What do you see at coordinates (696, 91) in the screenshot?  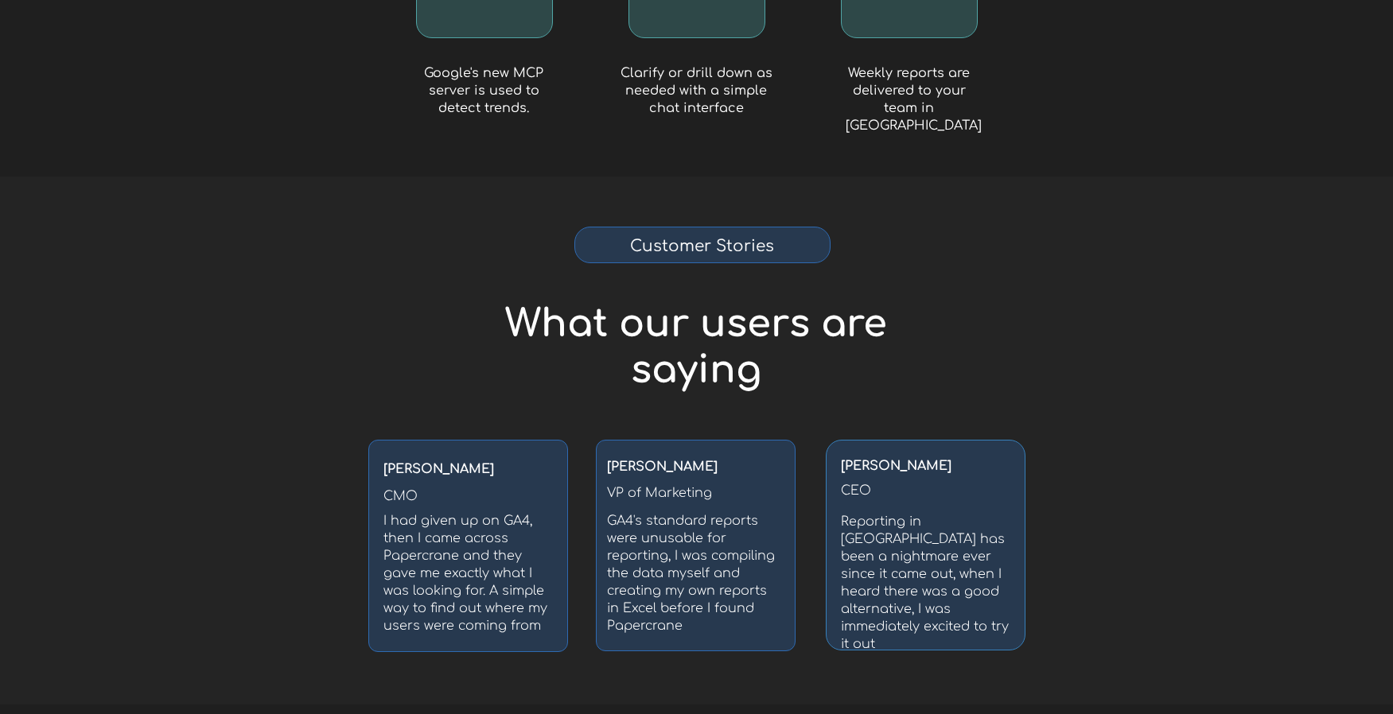 I see `span: Clarify or drill down as needed with a simple chat interface` at bounding box center [696, 91].